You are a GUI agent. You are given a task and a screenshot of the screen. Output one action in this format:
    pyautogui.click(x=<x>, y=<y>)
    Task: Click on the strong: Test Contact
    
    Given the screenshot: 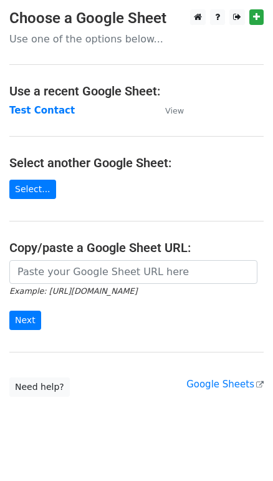 What is the action you would take?
    pyautogui.click(x=42, y=110)
    